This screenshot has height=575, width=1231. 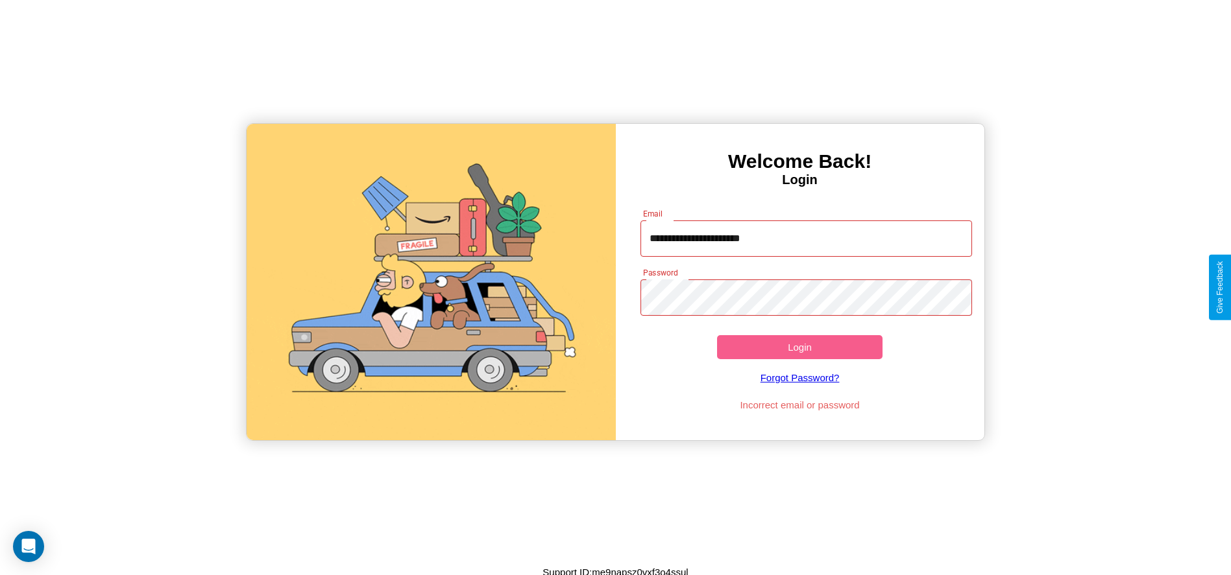 I want to click on img: gif, so click(x=431, y=282).